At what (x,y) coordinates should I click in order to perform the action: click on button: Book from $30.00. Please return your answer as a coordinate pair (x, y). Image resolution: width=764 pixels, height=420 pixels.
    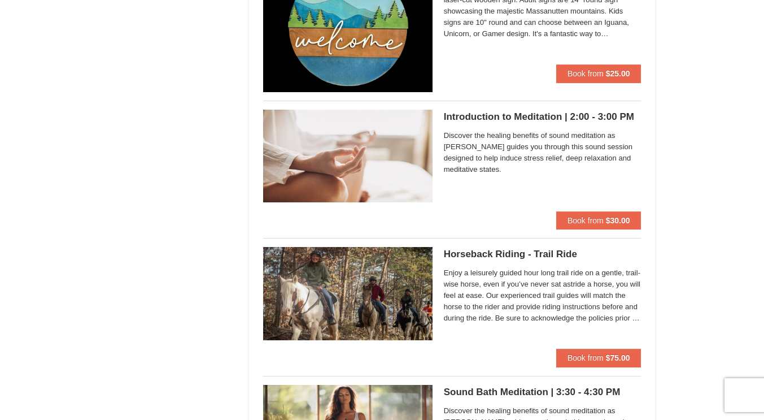
    Looking at the image, I should click on (599, 220).